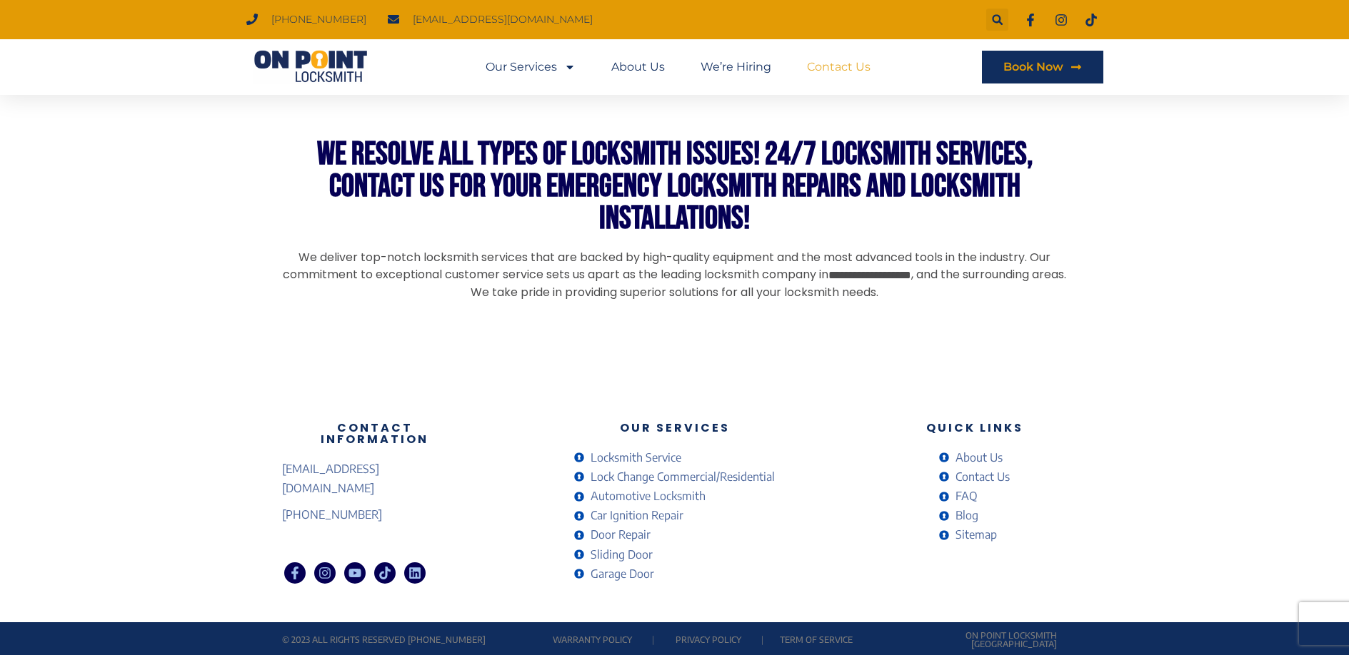 This screenshot has width=1349, height=655. I want to click on h2: We Resolve All Types of Locksmith Issues! 24/7 Locksmith Services, Contact Us For Your Emergency ..., so click(675, 186).